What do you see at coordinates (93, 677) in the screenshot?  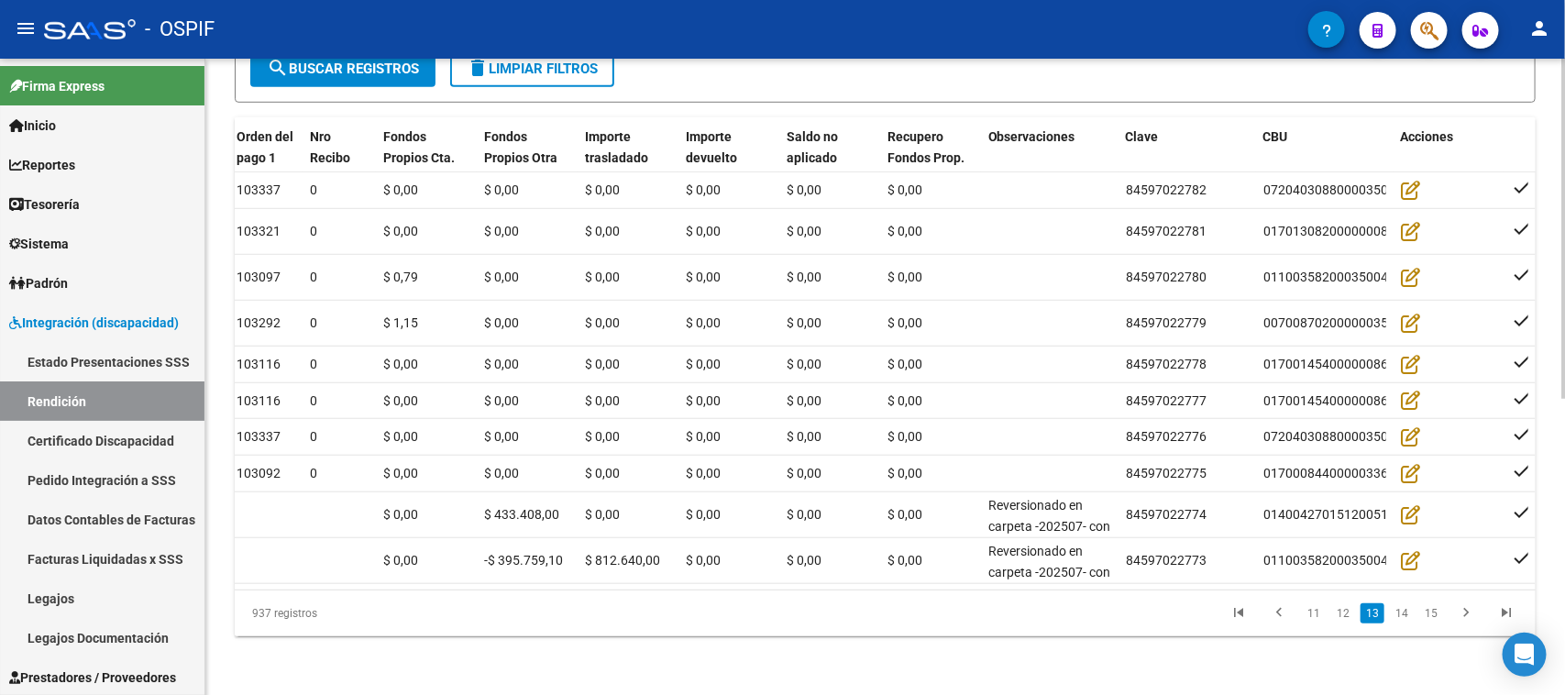 I see `span: Prestadores / Proveedores` at bounding box center [93, 677].